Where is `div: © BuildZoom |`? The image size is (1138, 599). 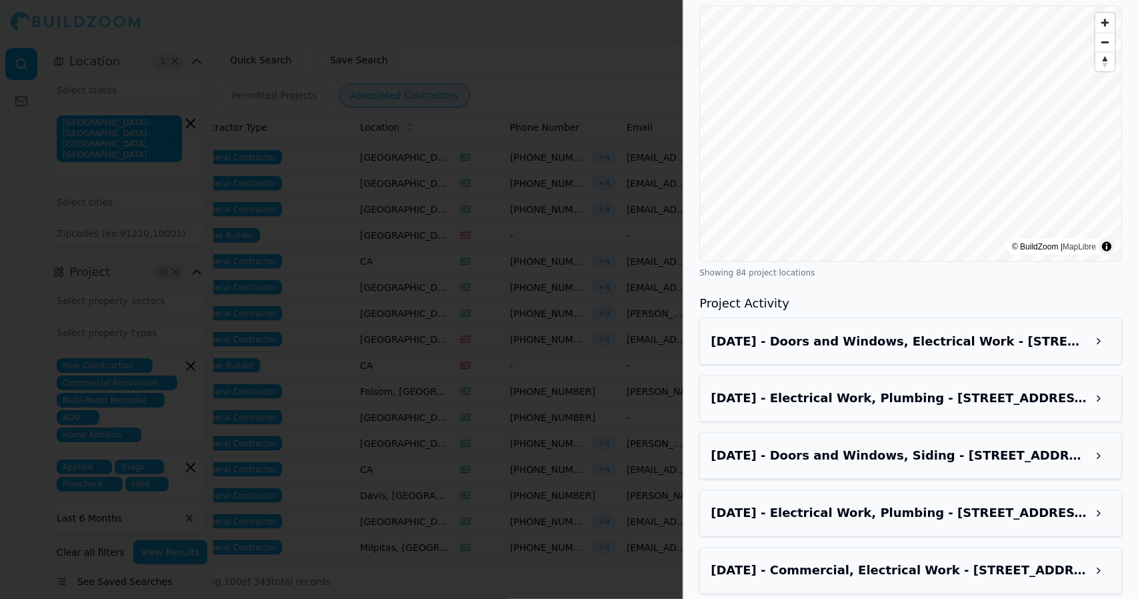
div: © BuildZoom | is located at coordinates (1054, 247).